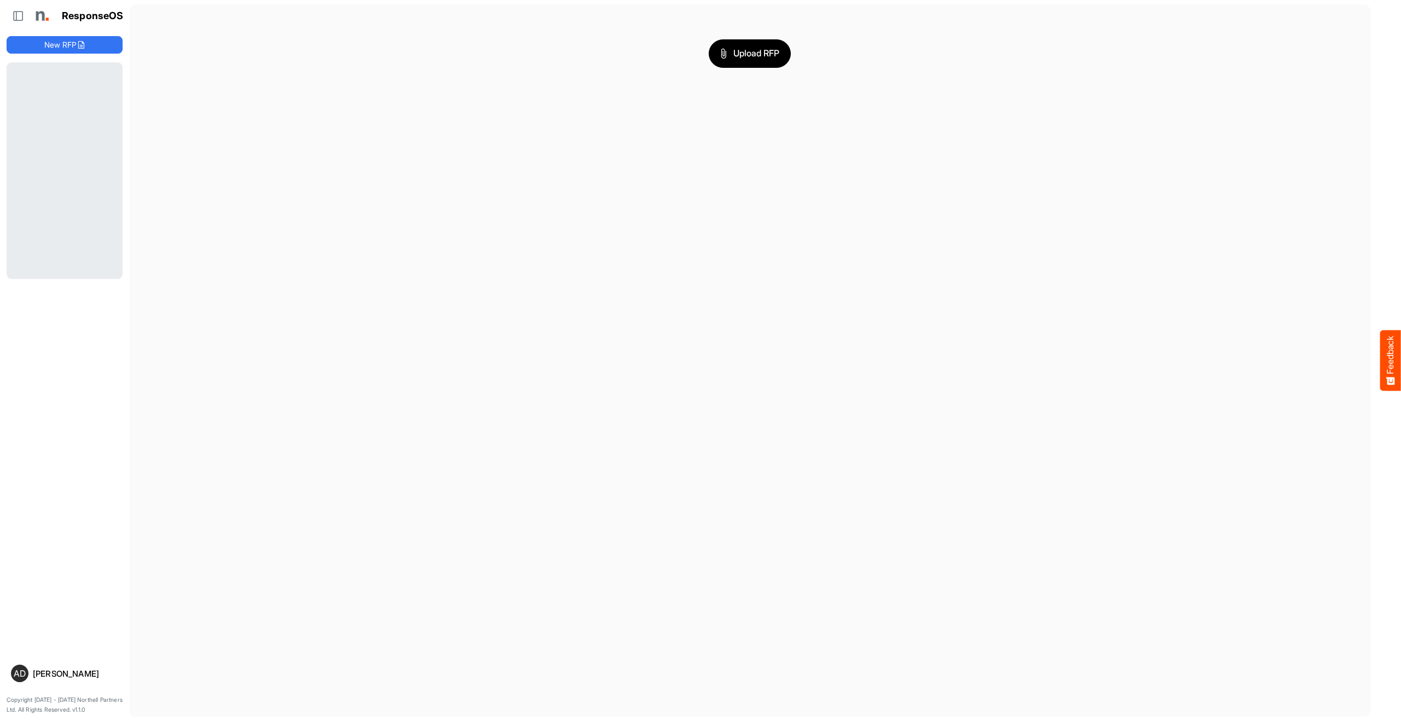 The width and height of the screenshot is (1401, 721). What do you see at coordinates (20, 674) in the screenshot?
I see `span: AD` at bounding box center [20, 674].